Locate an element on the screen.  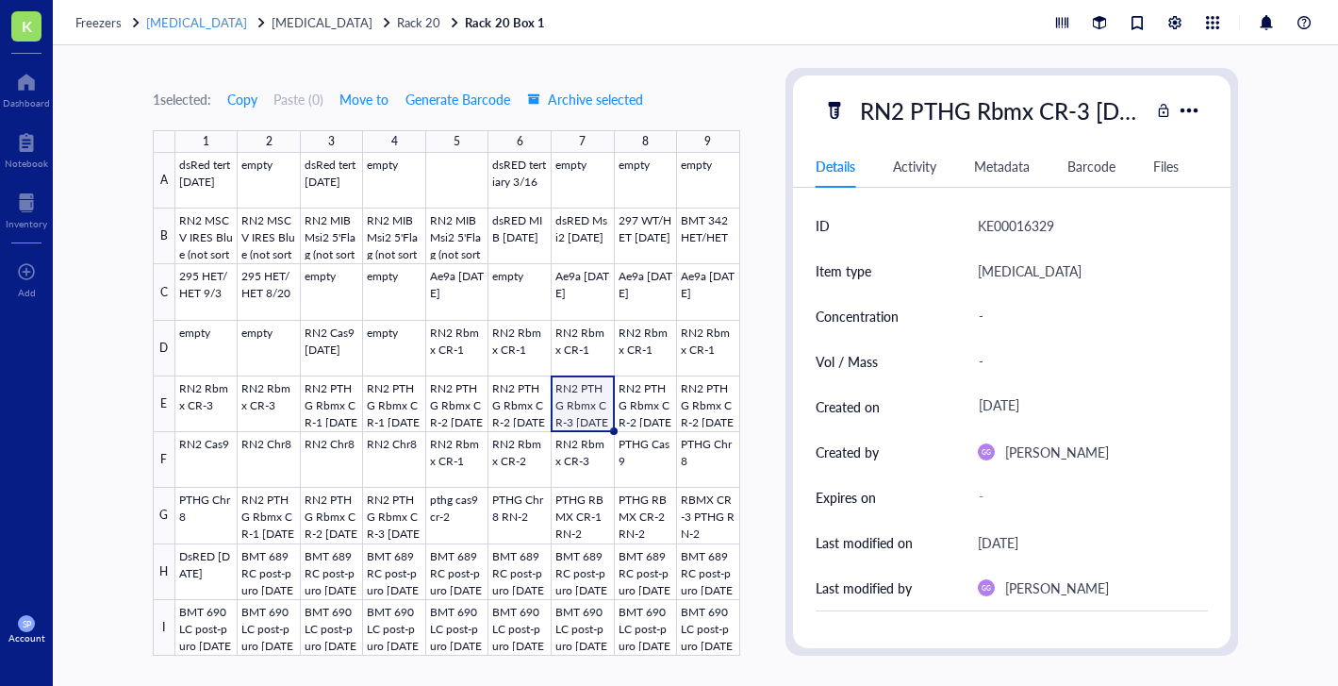
div: KE00016329 is located at coordinates (1016, 225).